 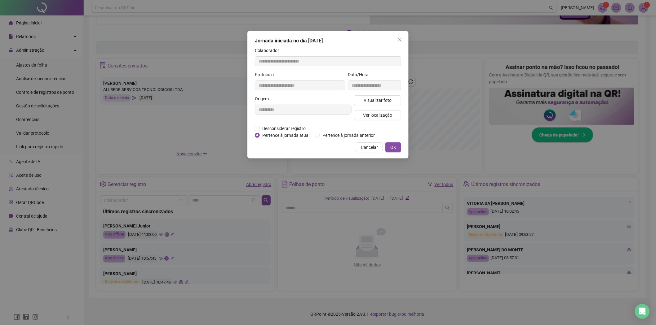 What do you see at coordinates (264, 99) in the screenshot?
I see `label: Origem` at bounding box center [264, 99].